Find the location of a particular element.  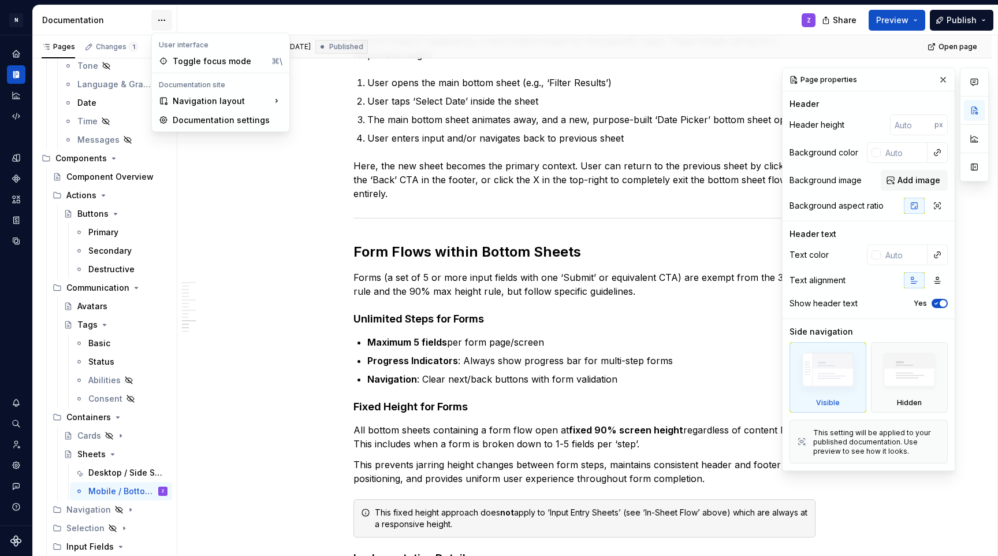

div: User interface is located at coordinates (221, 45).